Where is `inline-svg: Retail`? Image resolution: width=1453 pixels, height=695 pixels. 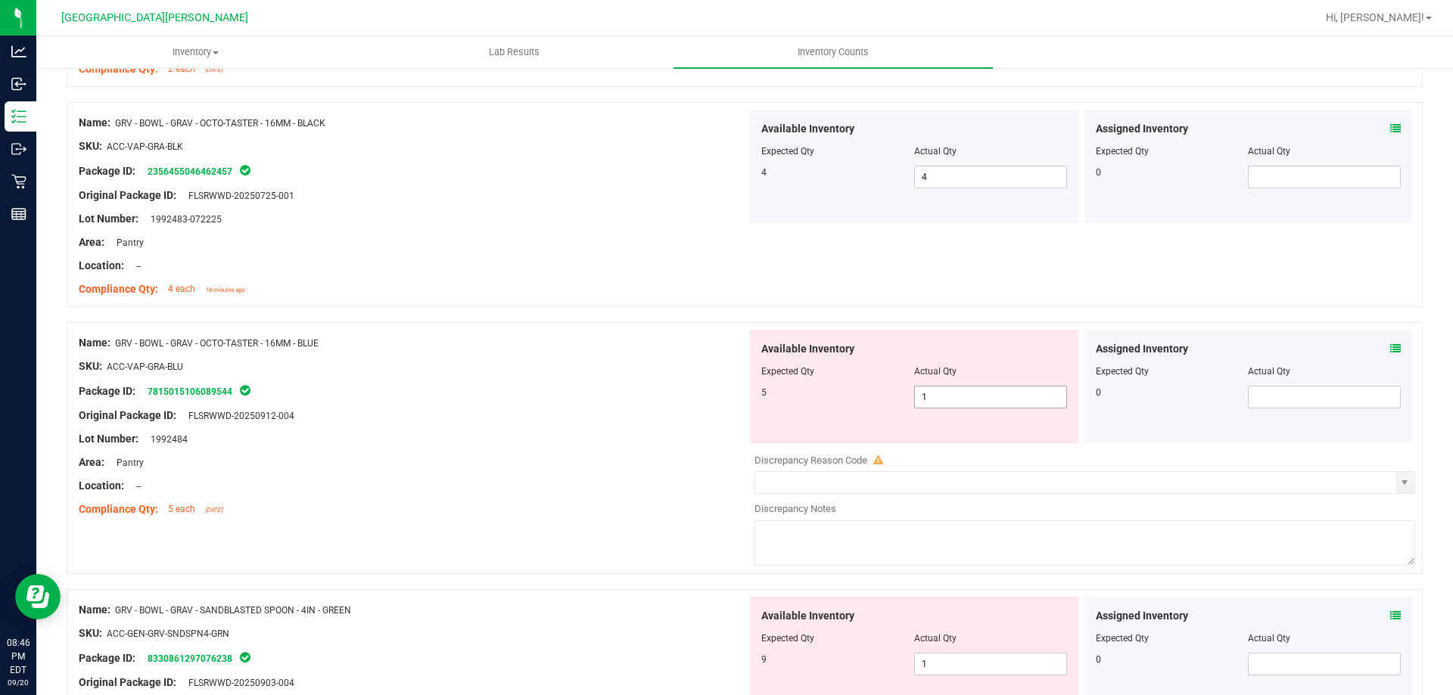 inline-svg: Retail is located at coordinates (19, 182).